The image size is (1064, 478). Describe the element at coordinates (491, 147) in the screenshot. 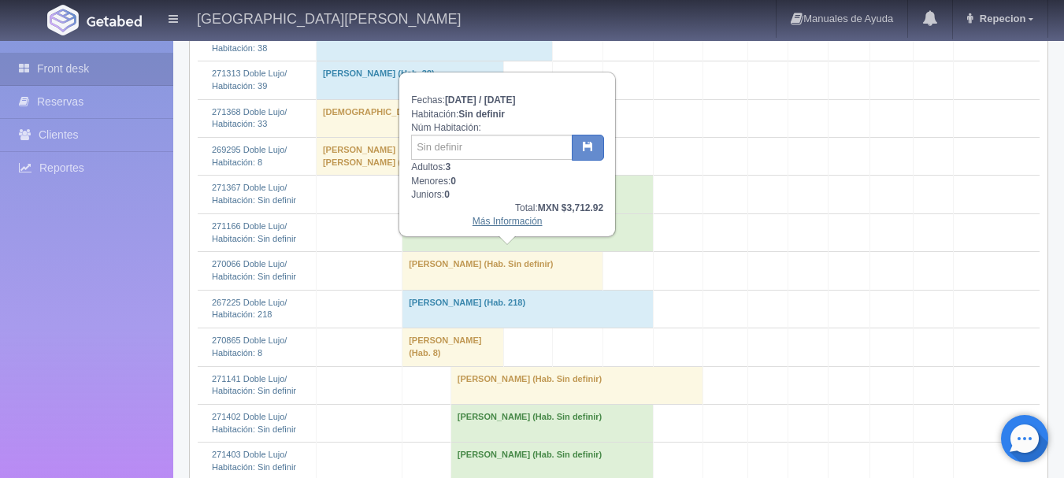

I see `input: Sin definir` at that location.